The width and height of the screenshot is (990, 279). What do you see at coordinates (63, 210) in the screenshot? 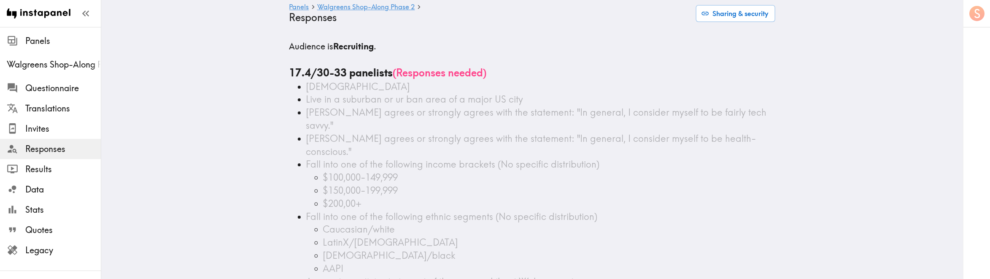
I see `span: Stats` at bounding box center [63, 210].